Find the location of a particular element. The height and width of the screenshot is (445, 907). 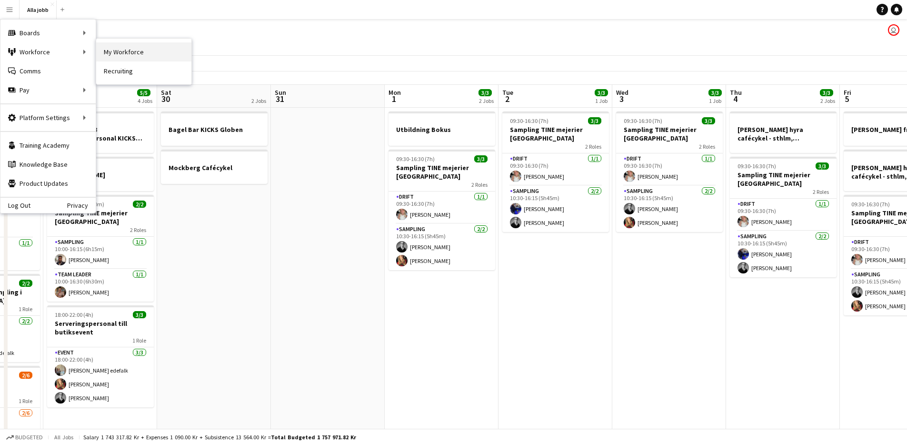

a: Product Updates is located at coordinates (48, 183).